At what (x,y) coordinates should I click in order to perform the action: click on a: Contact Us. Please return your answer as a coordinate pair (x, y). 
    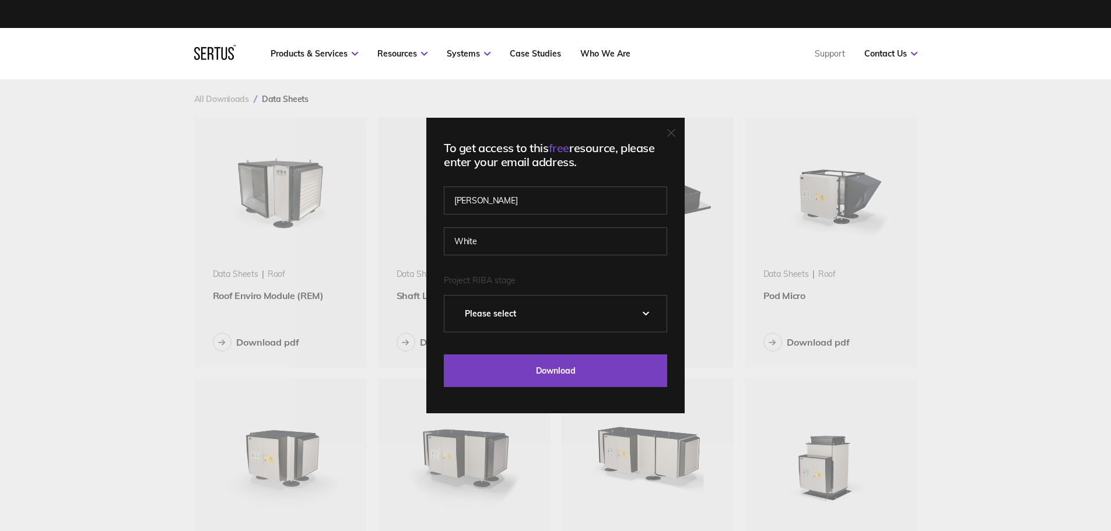
    Looking at the image, I should click on (890, 54).